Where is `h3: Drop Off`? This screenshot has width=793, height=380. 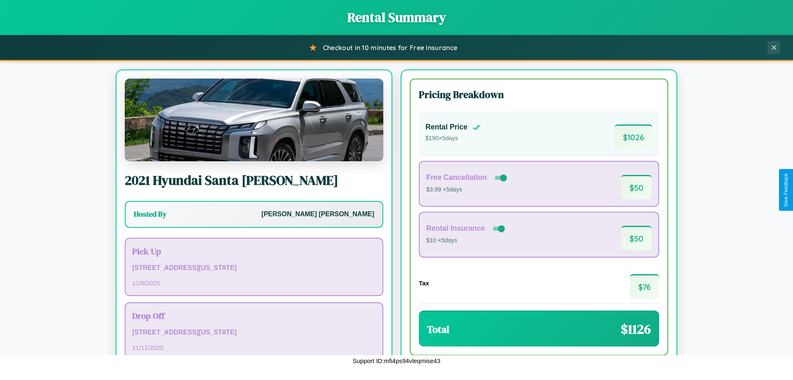 h3: Drop Off is located at coordinates (254, 315).